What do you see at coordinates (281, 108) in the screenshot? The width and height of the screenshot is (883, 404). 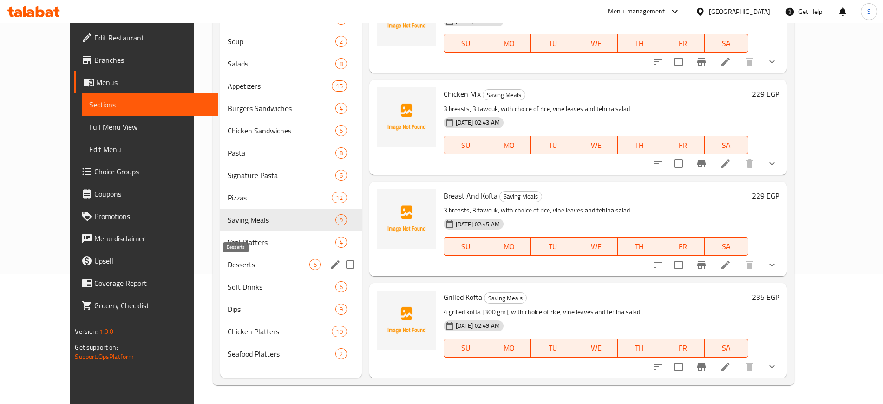 I see `span: Burgers Sandwiches` at bounding box center [281, 108].